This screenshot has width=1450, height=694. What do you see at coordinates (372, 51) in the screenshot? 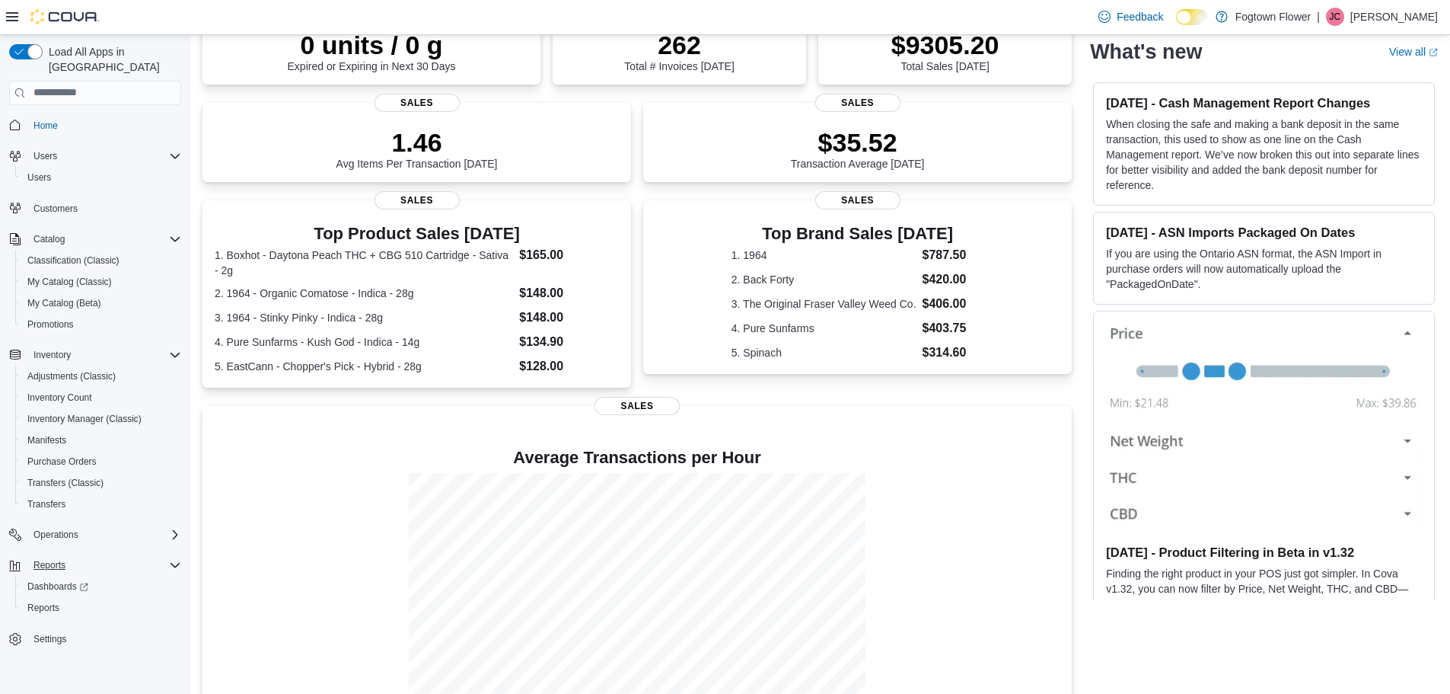
I see `div: Expired or Expiring in Next 30 Days` at bounding box center [372, 51].